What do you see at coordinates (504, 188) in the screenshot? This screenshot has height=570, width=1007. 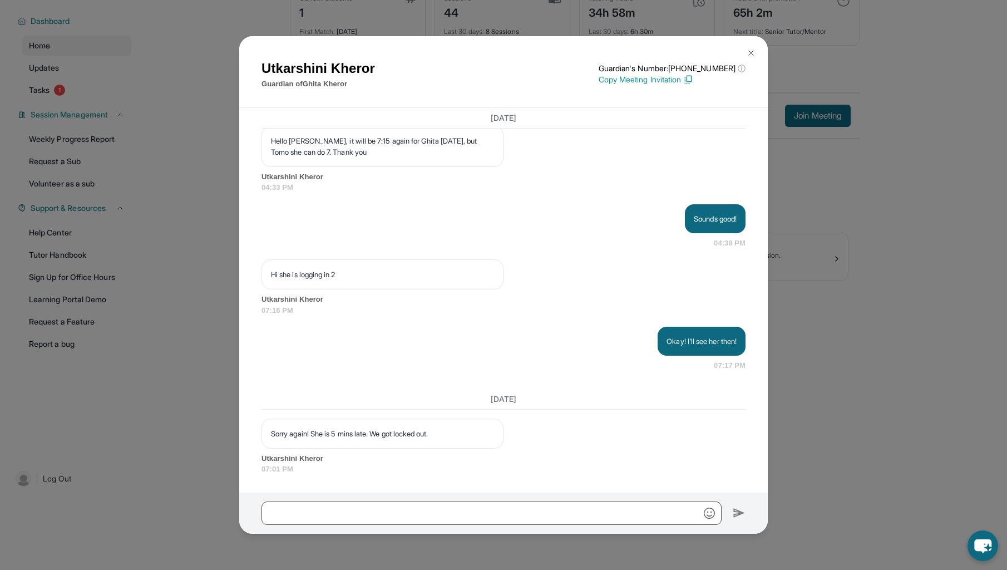 I see `span: 04:33 PM` at bounding box center [504, 188].